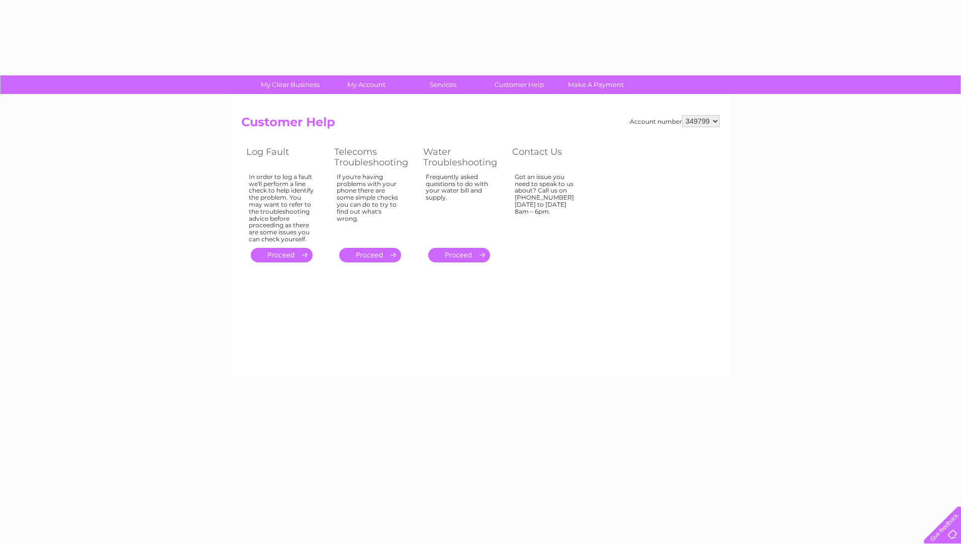 This screenshot has width=961, height=544. What do you see at coordinates (459, 206) in the screenshot?
I see `div: Frequently asked questions to do with your water bill and supply.` at bounding box center [459, 206].